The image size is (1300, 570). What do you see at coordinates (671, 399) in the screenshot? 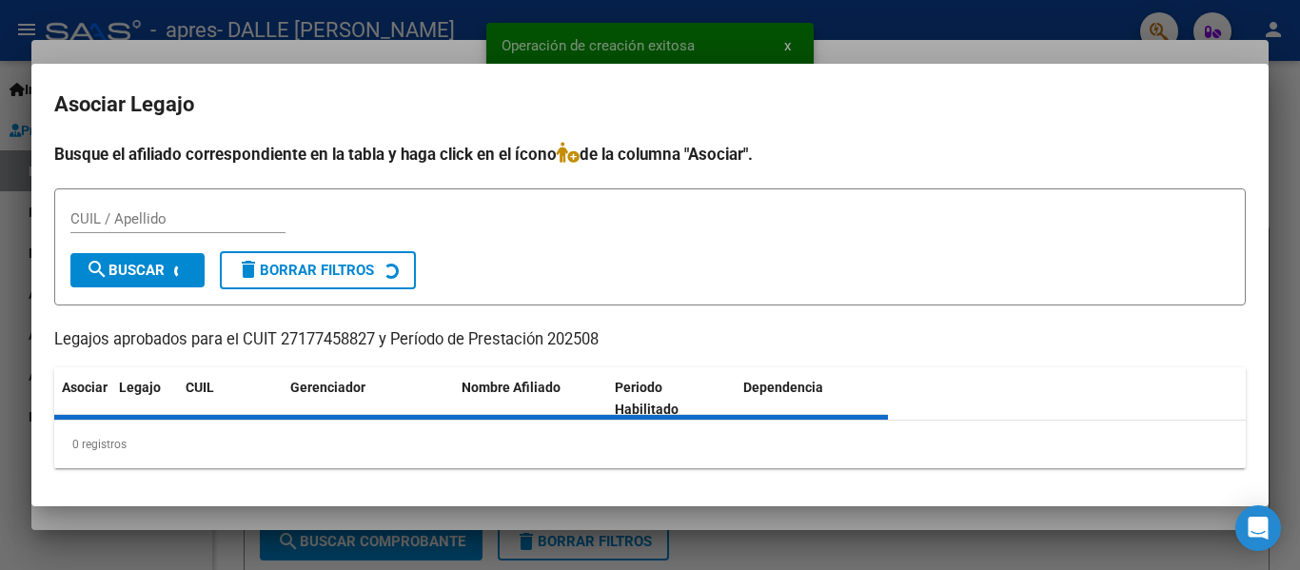
I see `datatable-header-cell: Periodo Habilitado` at bounding box center [671, 399].